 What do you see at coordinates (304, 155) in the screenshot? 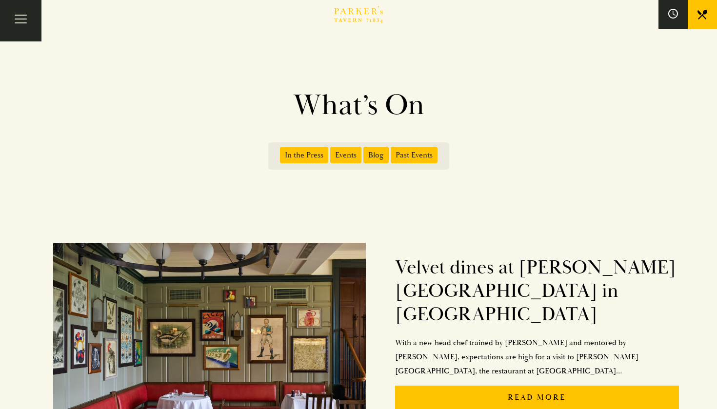
I see `span: In the Press` at bounding box center [304, 155].